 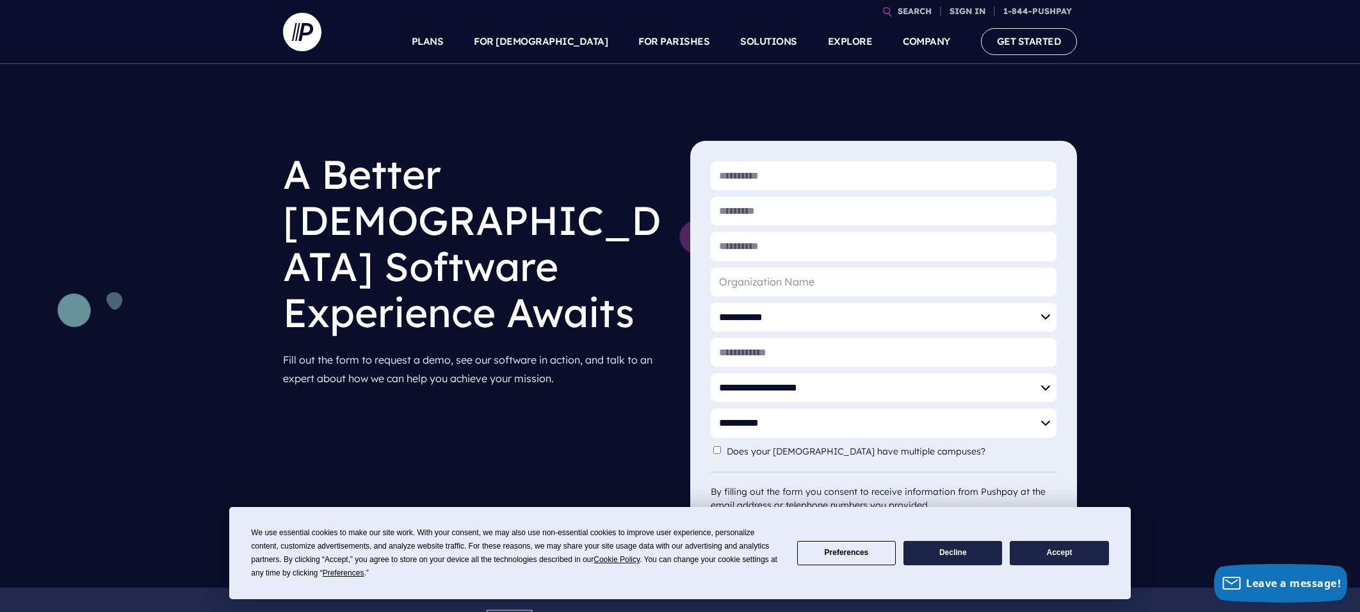 I want to click on a: SOLUTIONS, so click(x=769, y=42).